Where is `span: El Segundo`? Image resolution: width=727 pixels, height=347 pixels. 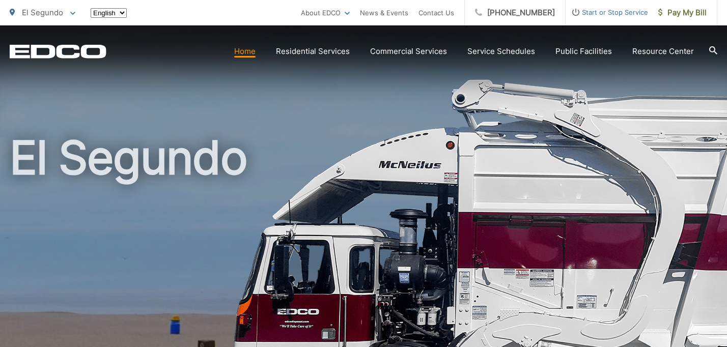
span: El Segundo is located at coordinates (42, 12).